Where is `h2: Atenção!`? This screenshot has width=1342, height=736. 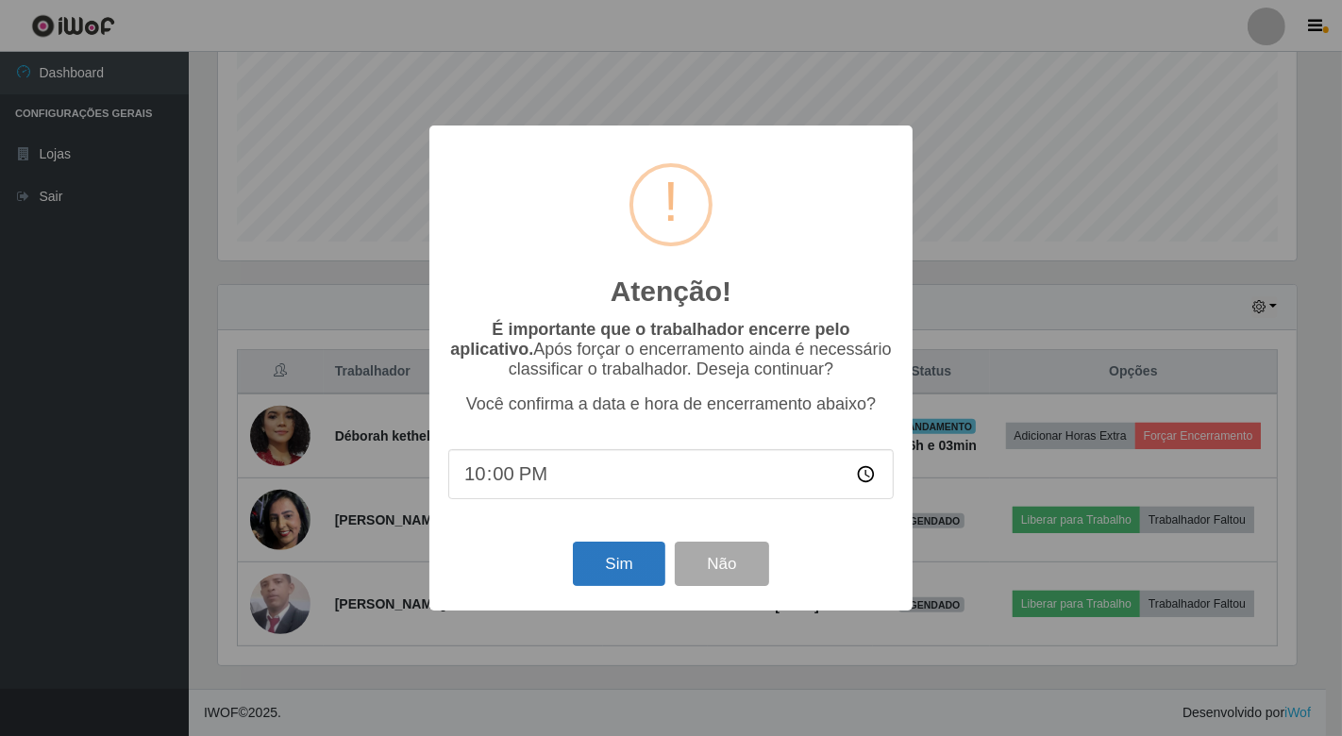 h2: Atenção! is located at coordinates (671, 292).